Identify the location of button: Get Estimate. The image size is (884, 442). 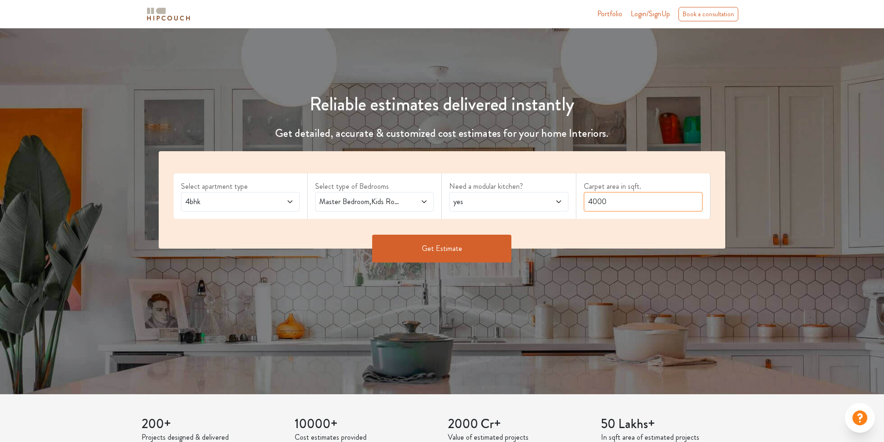
(442, 249).